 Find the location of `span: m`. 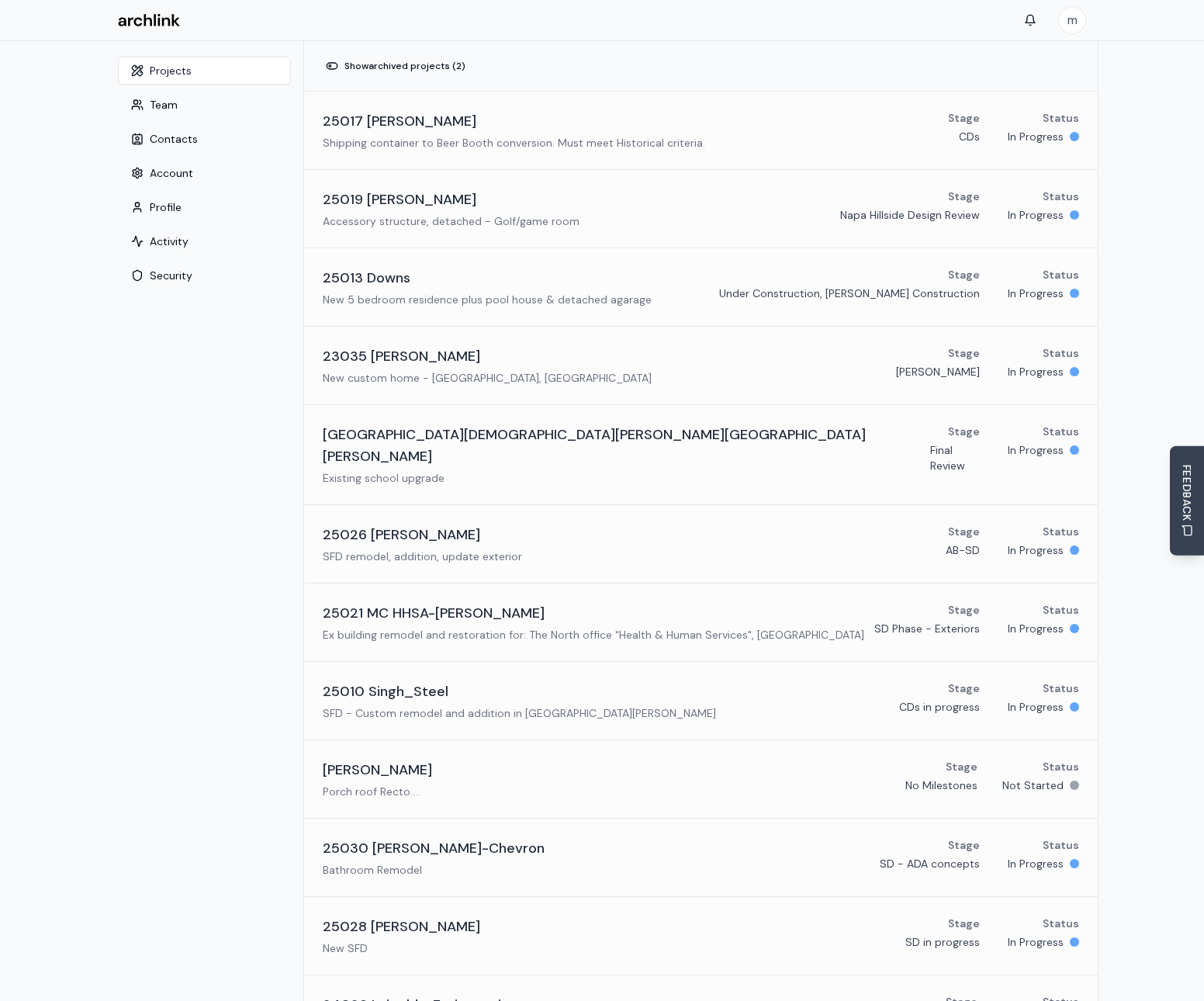

span: m is located at coordinates (1072, 20).